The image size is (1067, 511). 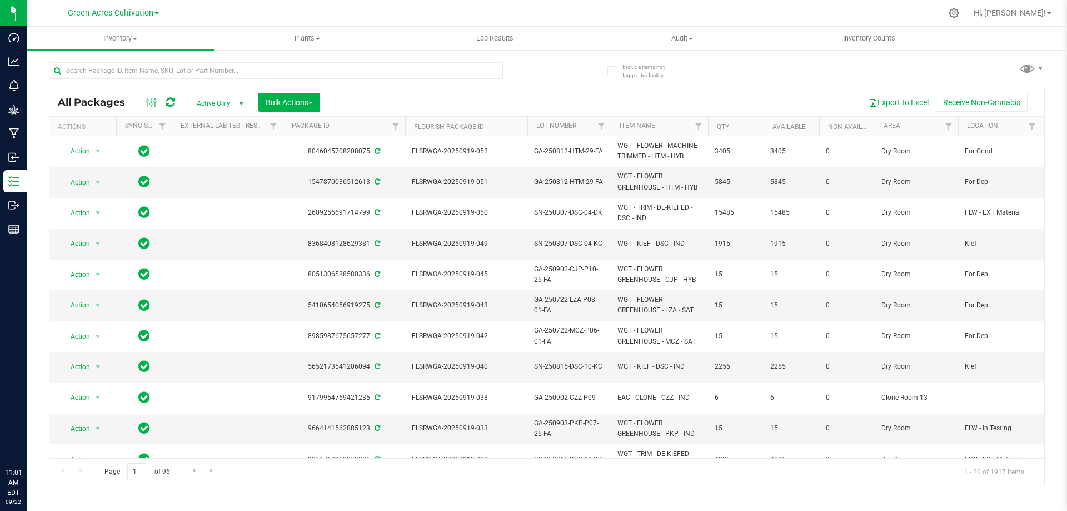 I want to click on span: FLSRWGA-20250919-043, so click(x=466, y=305).